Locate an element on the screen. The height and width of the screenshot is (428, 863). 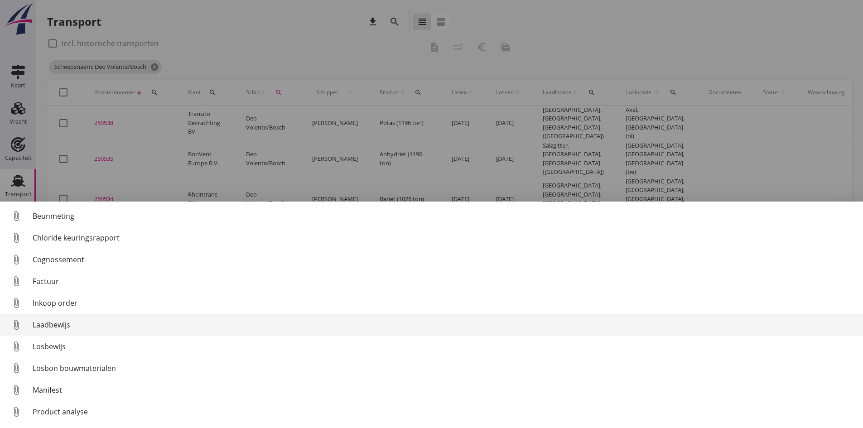
div: Product analyse is located at coordinates (444, 412).